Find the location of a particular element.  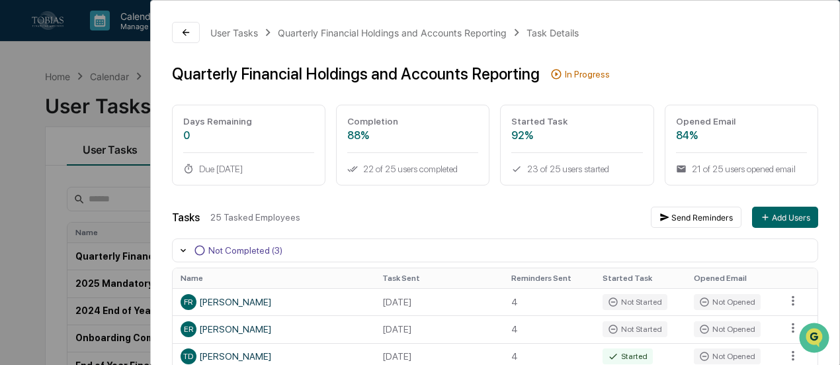

div: In Progress is located at coordinates (588, 74).